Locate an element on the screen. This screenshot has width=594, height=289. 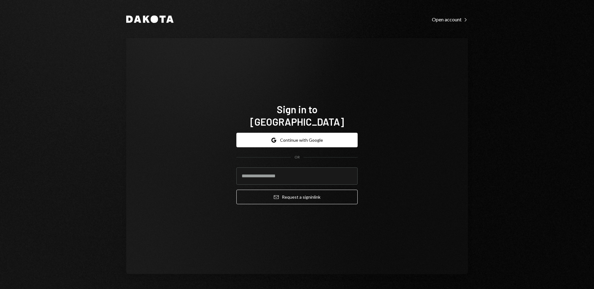
a: Open account is located at coordinates (450, 19).